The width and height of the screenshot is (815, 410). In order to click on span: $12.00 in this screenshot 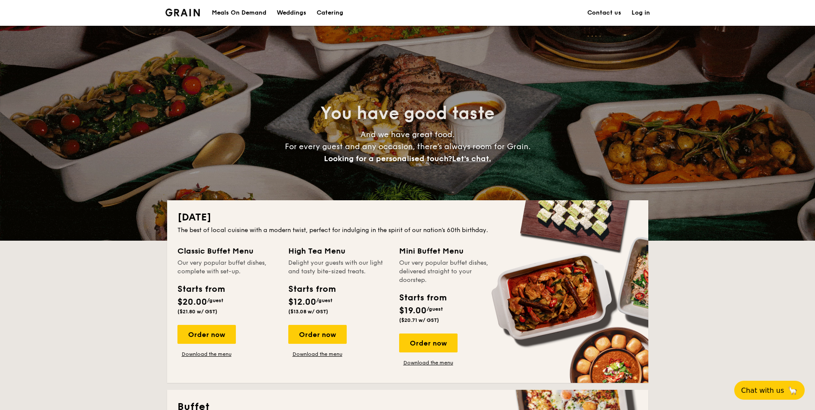, I will do `click(302, 302)`.